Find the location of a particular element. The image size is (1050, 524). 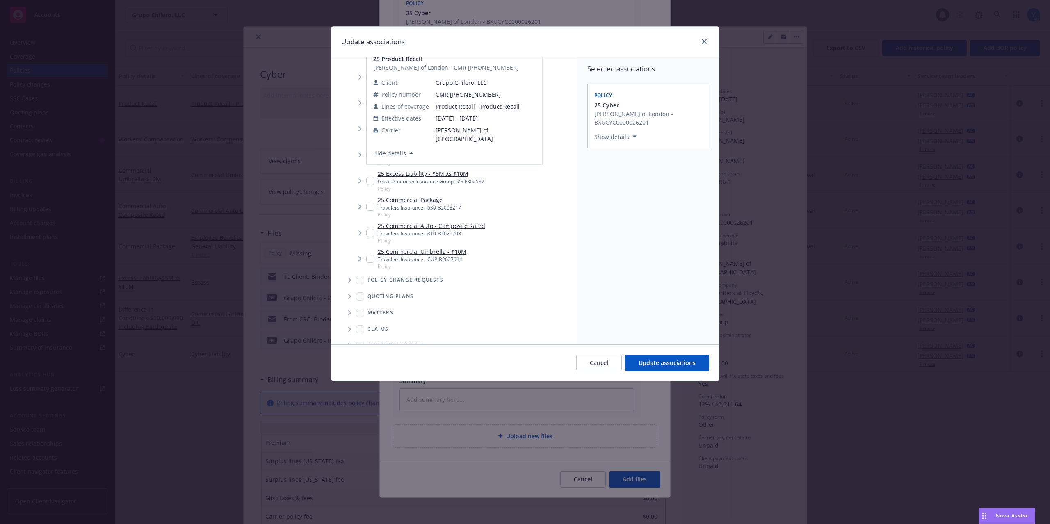

span: Account charges is located at coordinates (395, 346).